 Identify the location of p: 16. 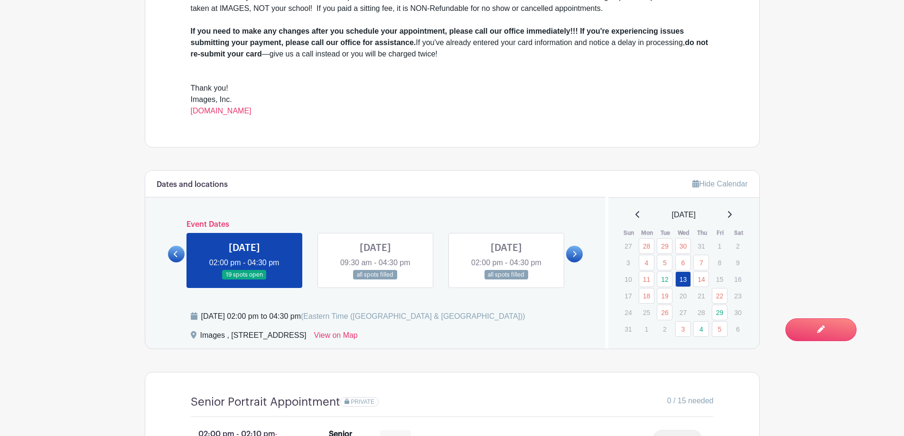
(738, 279).